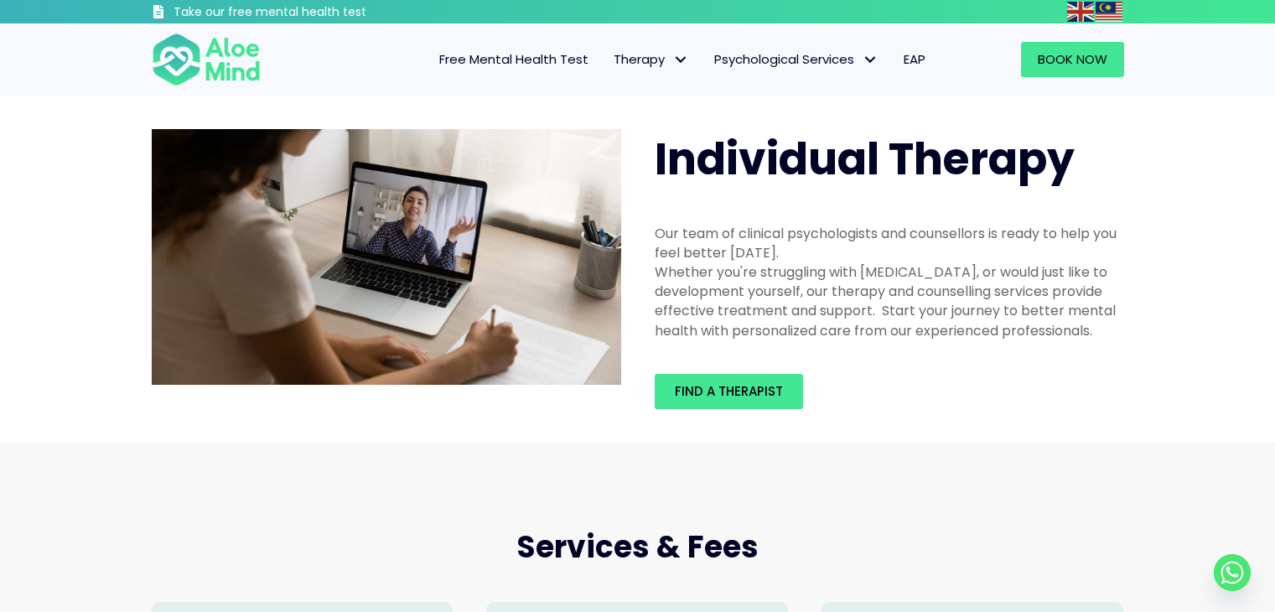  What do you see at coordinates (1072, 59) in the screenshot?
I see `span: Book Now` at bounding box center [1072, 59].